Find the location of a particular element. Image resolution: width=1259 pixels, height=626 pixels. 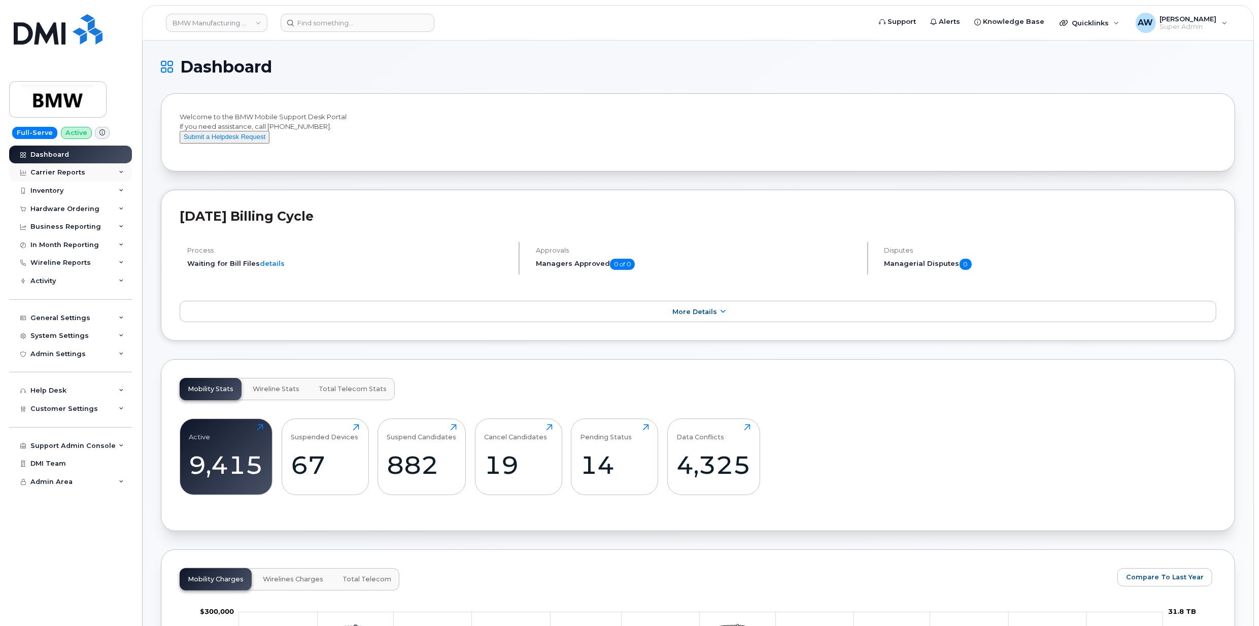

span: Wirelines Charges is located at coordinates (293, 580).